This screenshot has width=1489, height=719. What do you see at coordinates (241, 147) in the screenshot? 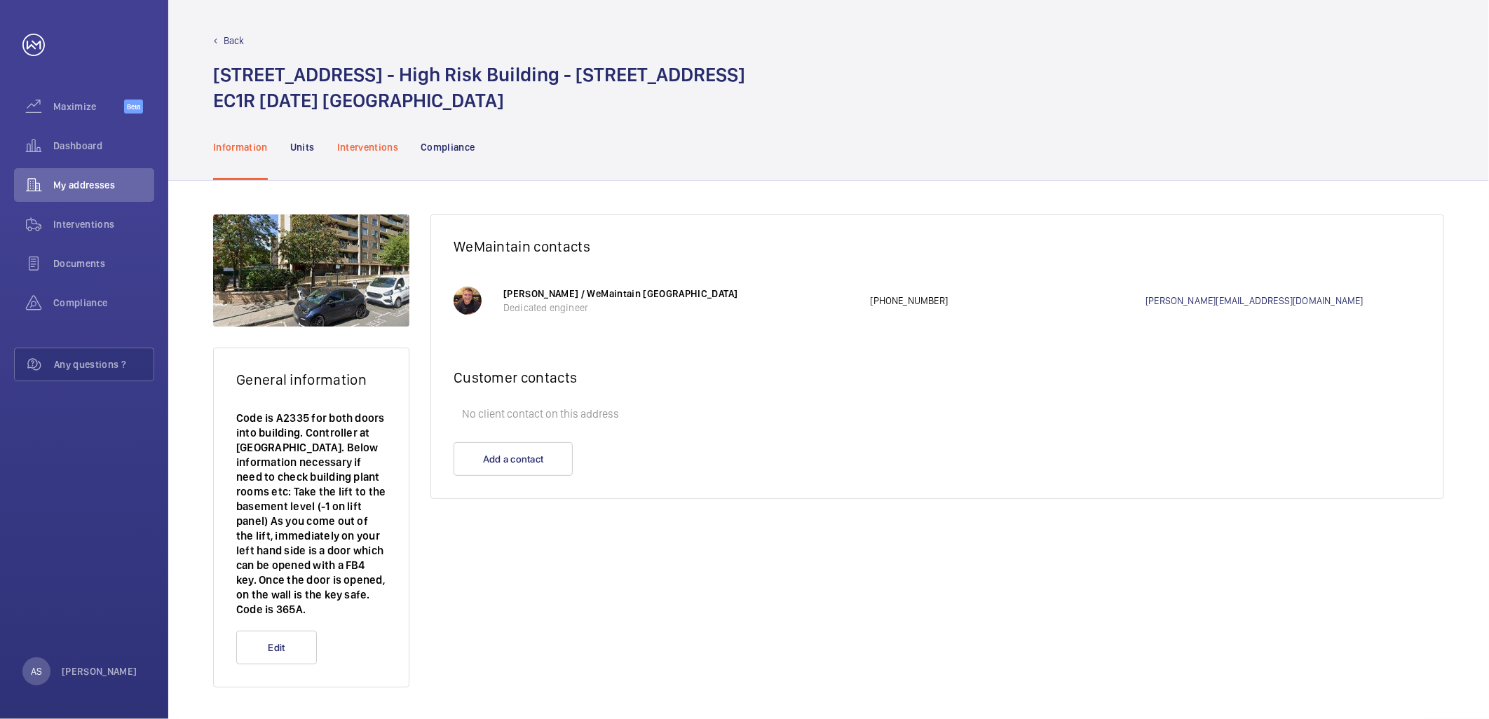
I see `p: Information` at bounding box center [241, 147].